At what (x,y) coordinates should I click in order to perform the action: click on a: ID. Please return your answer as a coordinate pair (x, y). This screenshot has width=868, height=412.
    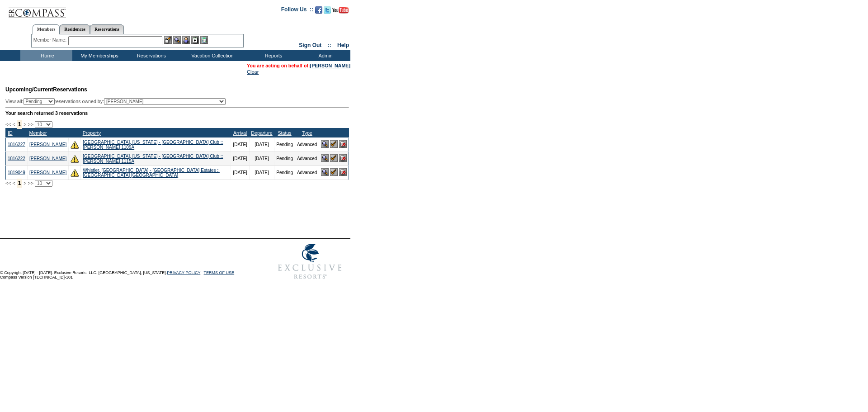
    Looking at the image, I should click on (10, 133).